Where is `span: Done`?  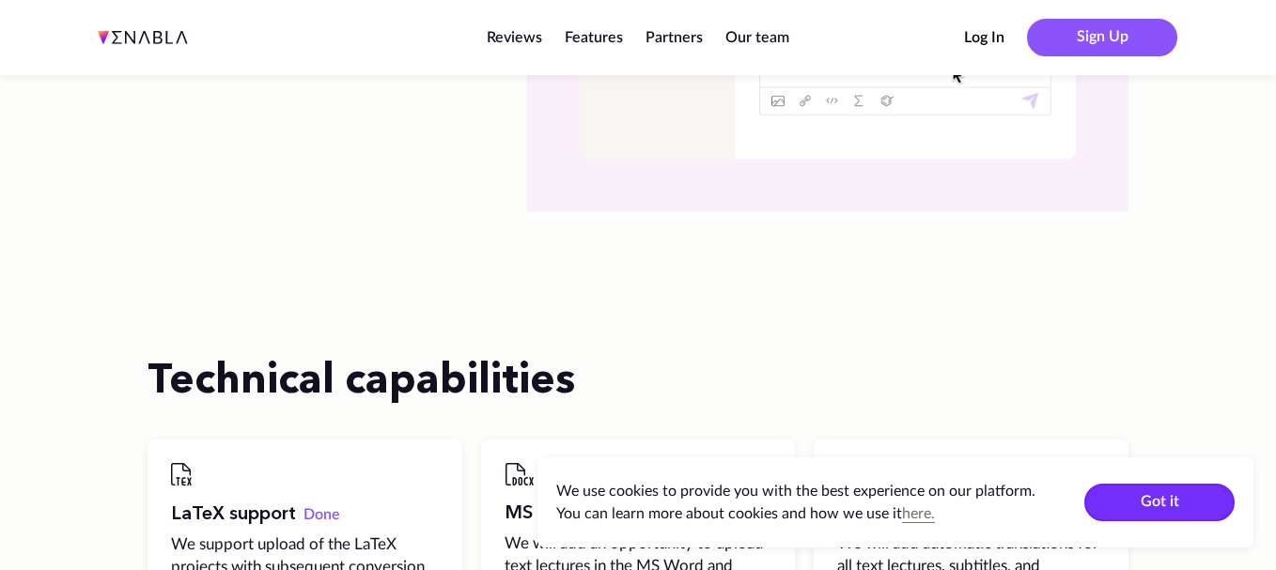
span: Done is located at coordinates (321, 515).